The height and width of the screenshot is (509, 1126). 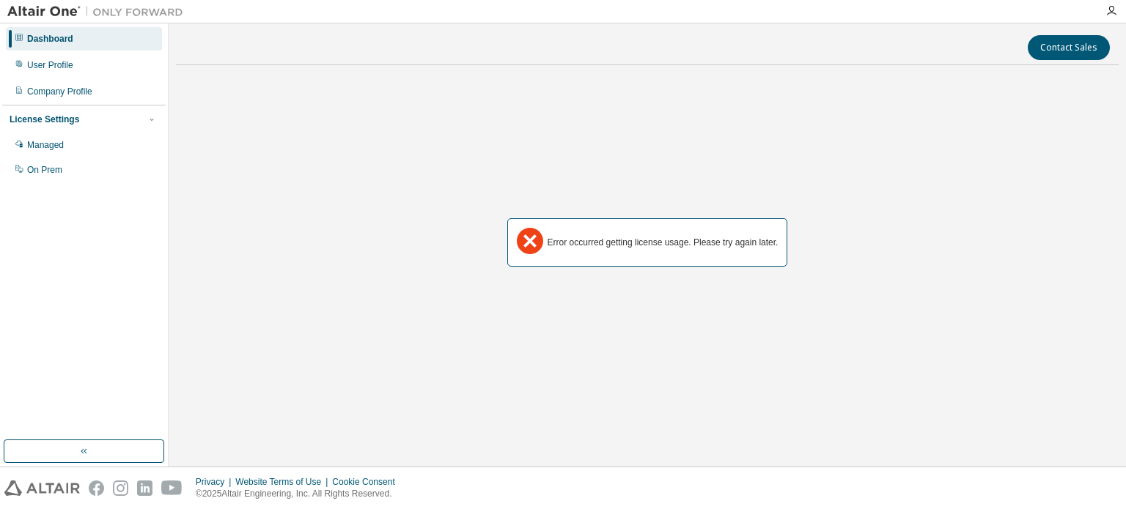 I want to click on div: Cookie Consent, so click(x=367, y=482).